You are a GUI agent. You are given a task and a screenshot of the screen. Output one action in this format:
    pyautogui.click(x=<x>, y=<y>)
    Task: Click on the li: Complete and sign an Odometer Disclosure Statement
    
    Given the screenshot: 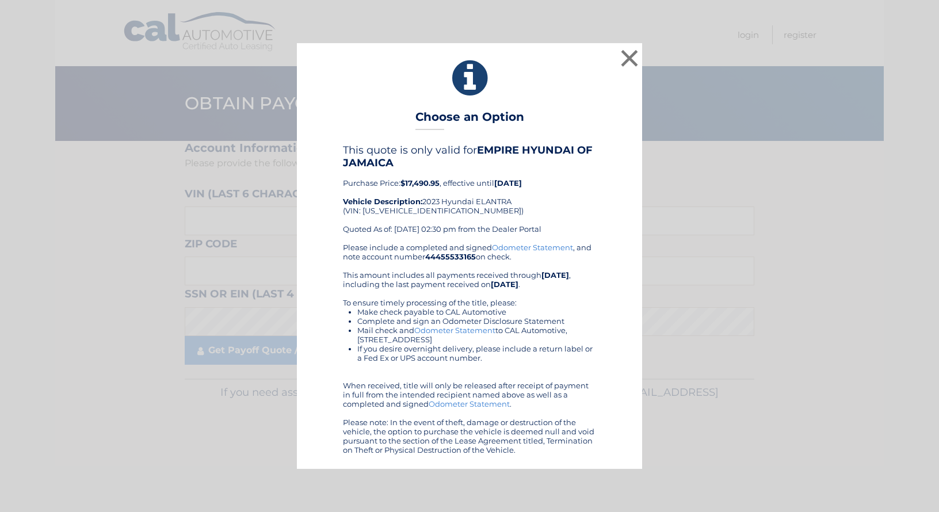 What is the action you would take?
    pyautogui.click(x=476, y=321)
    